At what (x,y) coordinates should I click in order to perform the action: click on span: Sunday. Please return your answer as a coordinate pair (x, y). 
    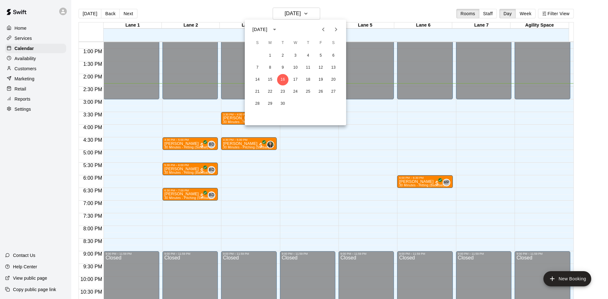
    Looking at the image, I should click on (258, 43).